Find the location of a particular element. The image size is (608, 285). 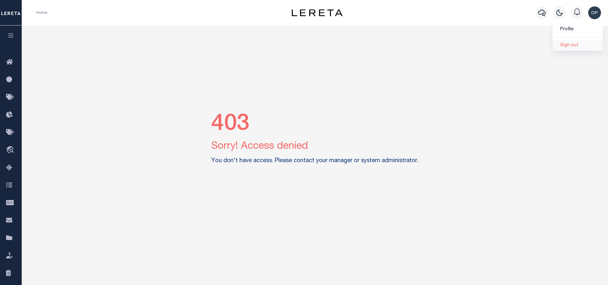

i: travel_explore is located at coordinates (11, 150).